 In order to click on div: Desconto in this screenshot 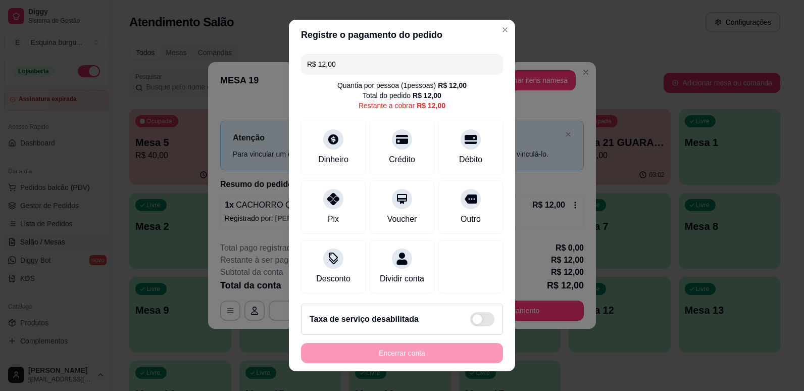, I will do `click(333, 279)`.